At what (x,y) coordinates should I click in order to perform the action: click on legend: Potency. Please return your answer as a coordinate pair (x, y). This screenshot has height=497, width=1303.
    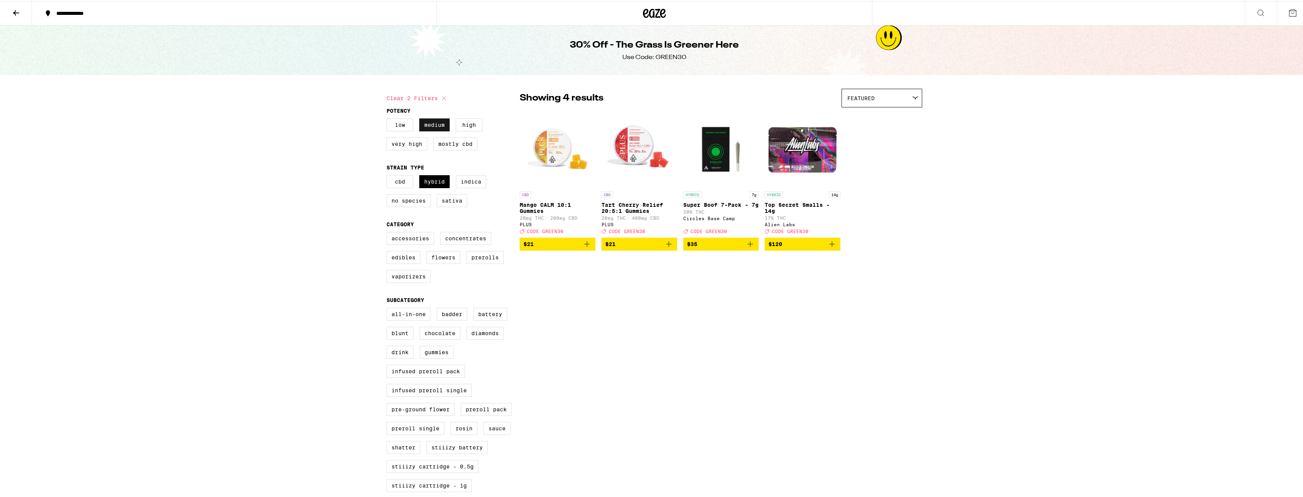
    Looking at the image, I should click on (398, 110).